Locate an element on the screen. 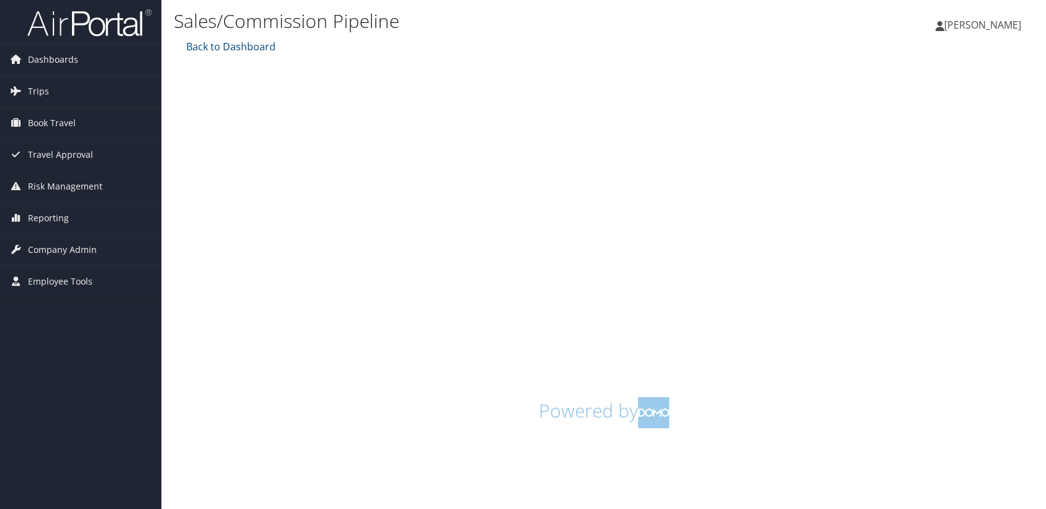 The height and width of the screenshot is (509, 1046). span: Reporting is located at coordinates (48, 218).